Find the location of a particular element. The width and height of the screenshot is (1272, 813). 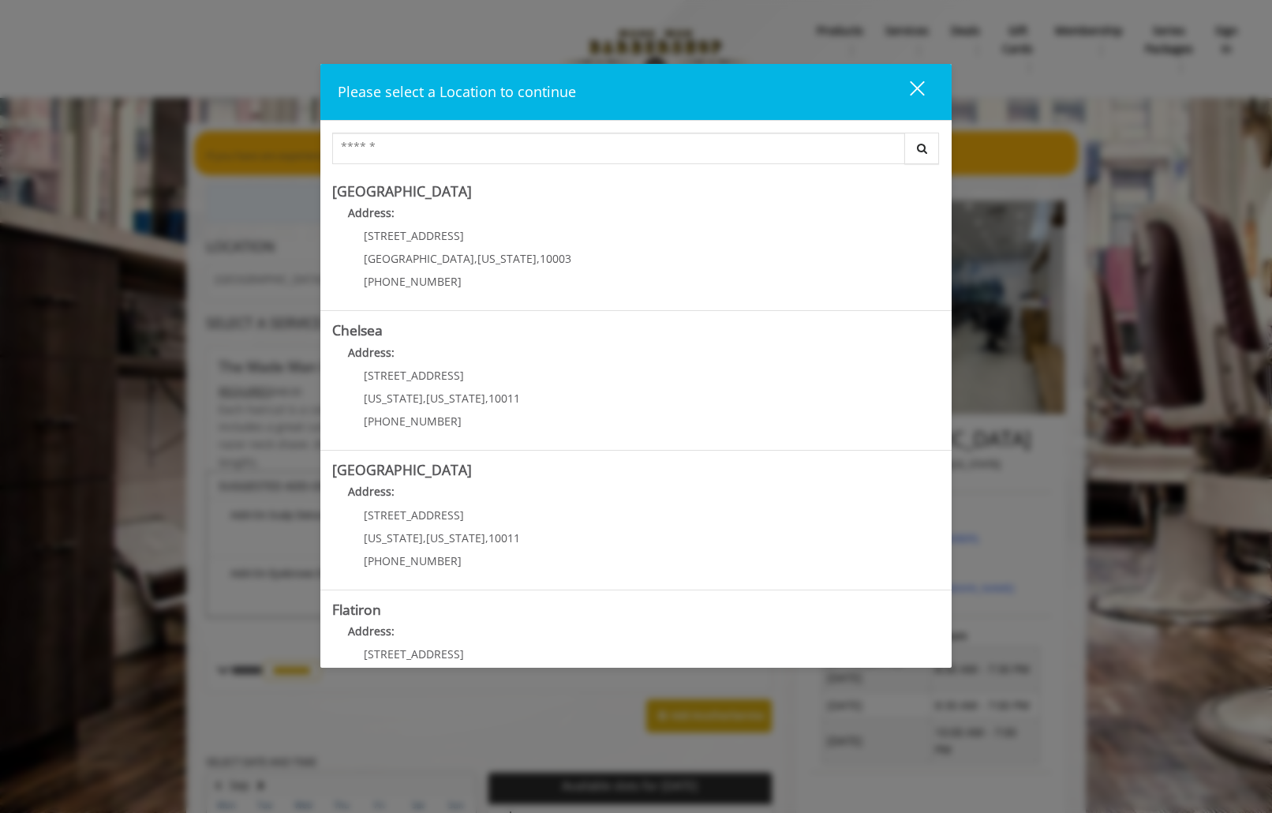

span: Please select a Location to continue is located at coordinates (457, 92).